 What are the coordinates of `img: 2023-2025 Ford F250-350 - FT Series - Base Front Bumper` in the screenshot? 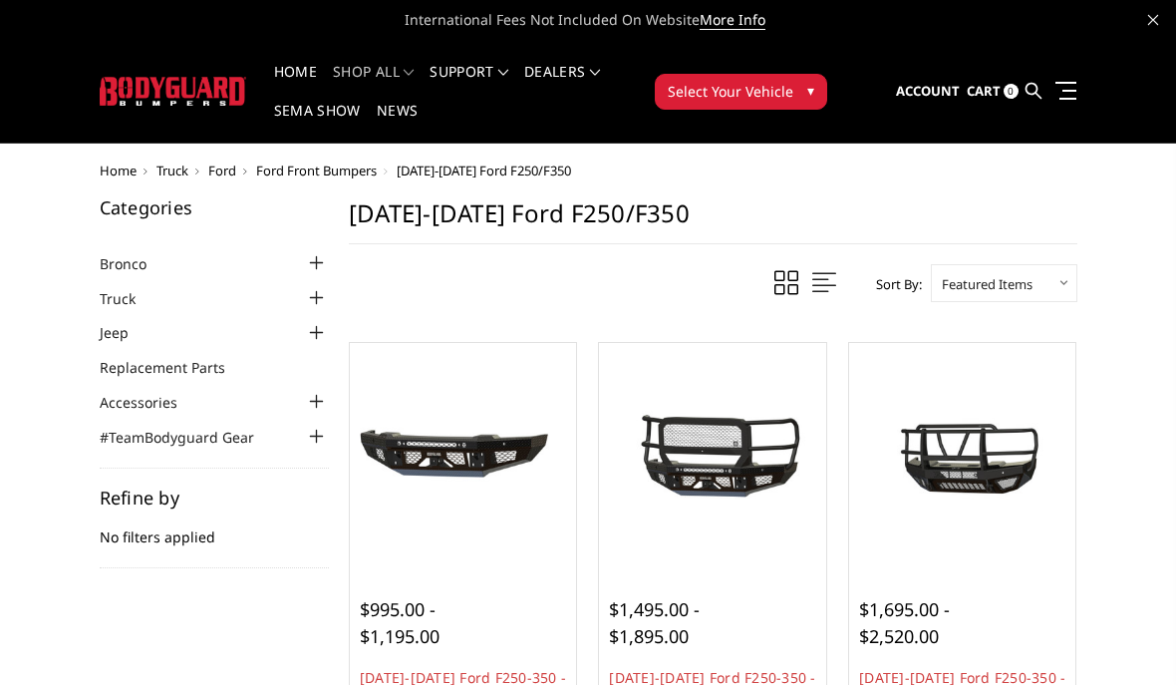 It's located at (464, 457).